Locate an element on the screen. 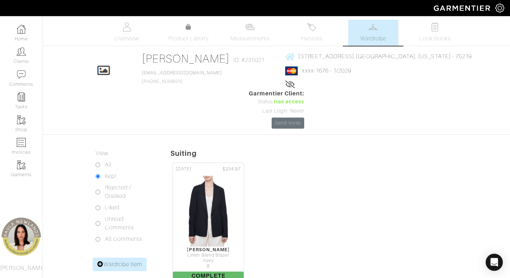  img: garmentier-logo-header-white-b43fb05a5012e4ada735d5af1a66efaba907eab6374d6393d1fbf88cb4ef424d.png is located at coordinates (463, 8).